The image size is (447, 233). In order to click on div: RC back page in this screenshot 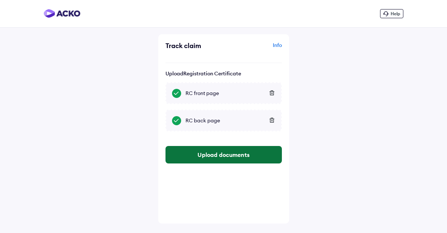, I will do `click(230, 120)`.